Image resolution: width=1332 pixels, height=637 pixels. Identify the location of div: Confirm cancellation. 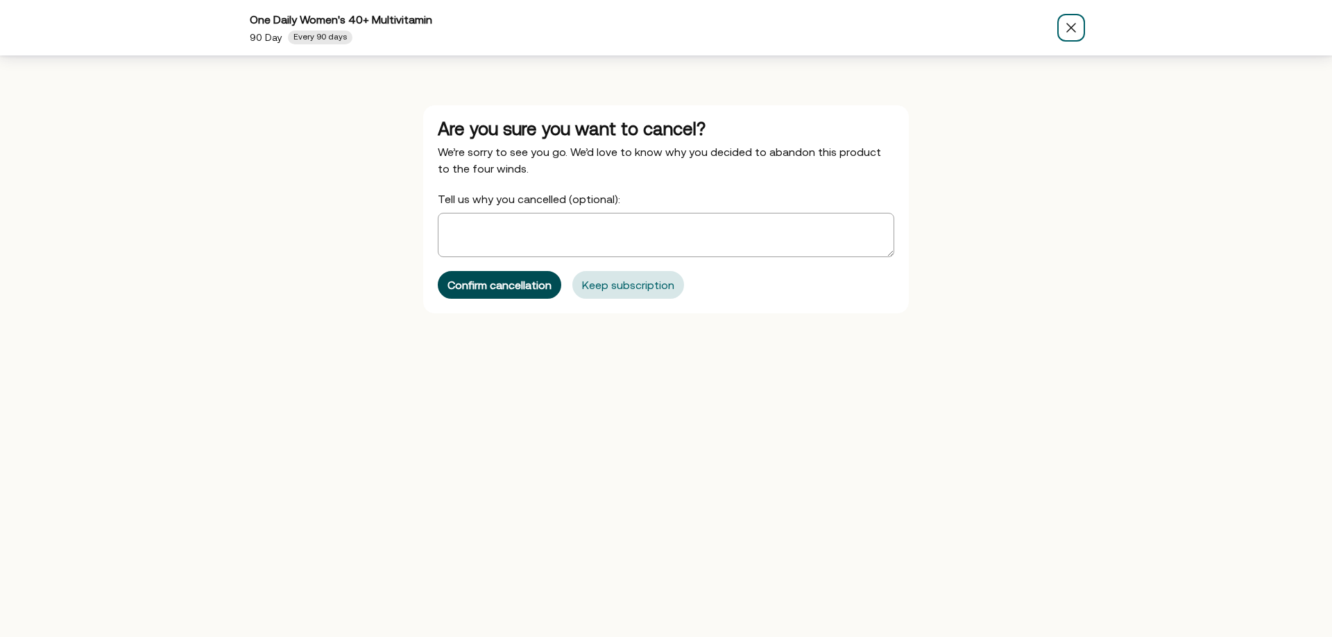
(499, 285).